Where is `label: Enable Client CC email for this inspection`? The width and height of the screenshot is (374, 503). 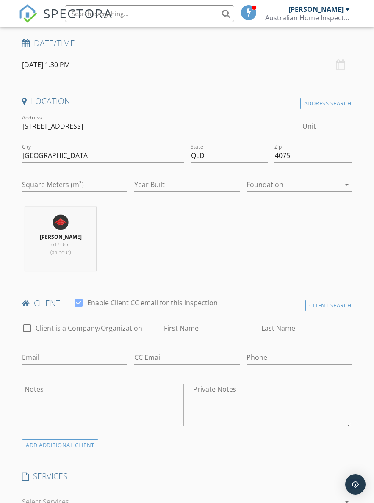
label: Enable Client CC email for this inspection is located at coordinates (152, 303).